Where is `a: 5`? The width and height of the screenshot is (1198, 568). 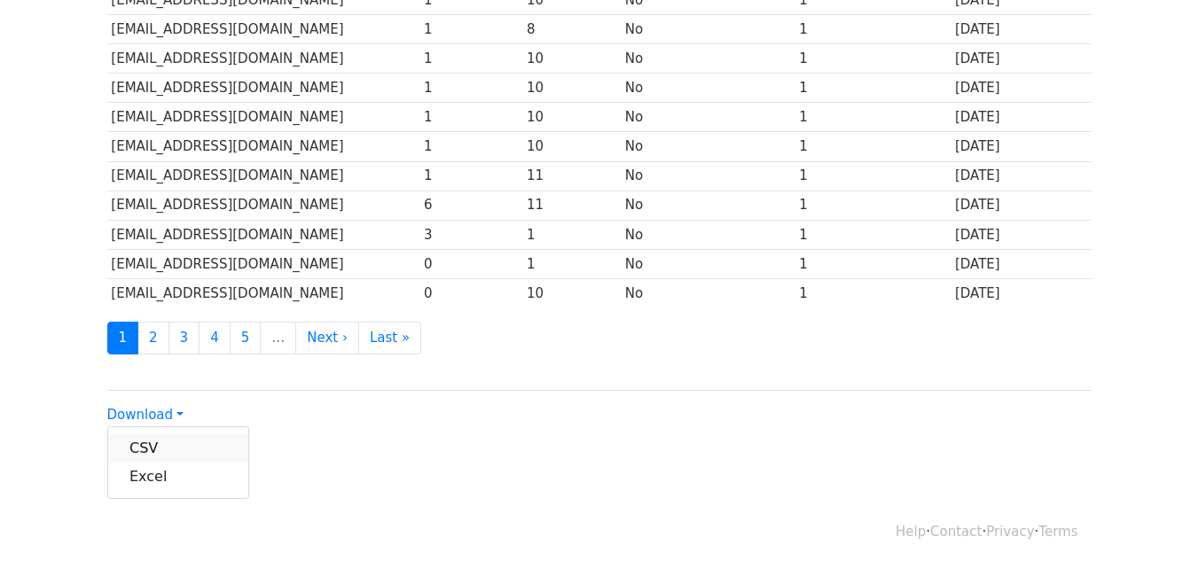
a: 5 is located at coordinates (246, 338).